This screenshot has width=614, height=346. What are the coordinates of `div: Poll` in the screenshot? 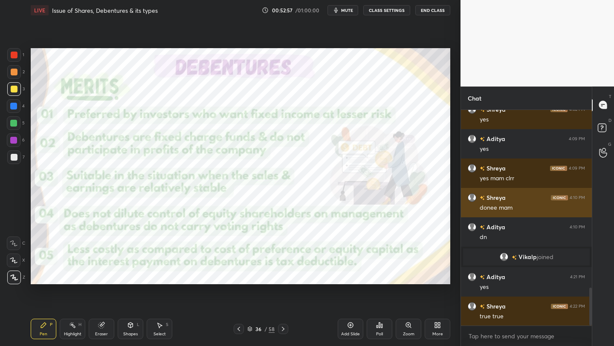 It's located at (379, 334).